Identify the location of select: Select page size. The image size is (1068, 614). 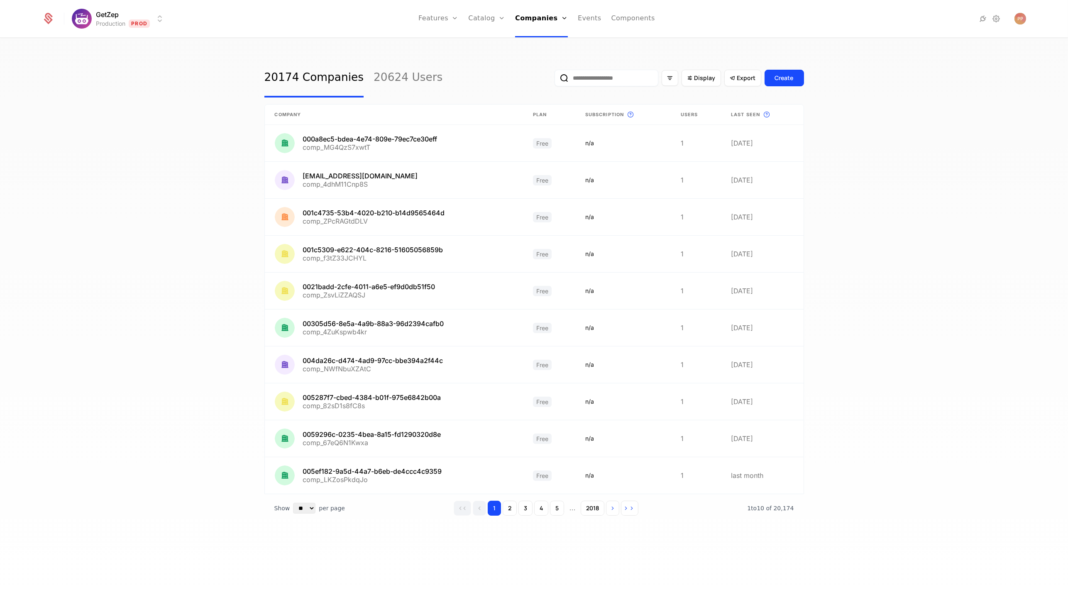
(304, 508).